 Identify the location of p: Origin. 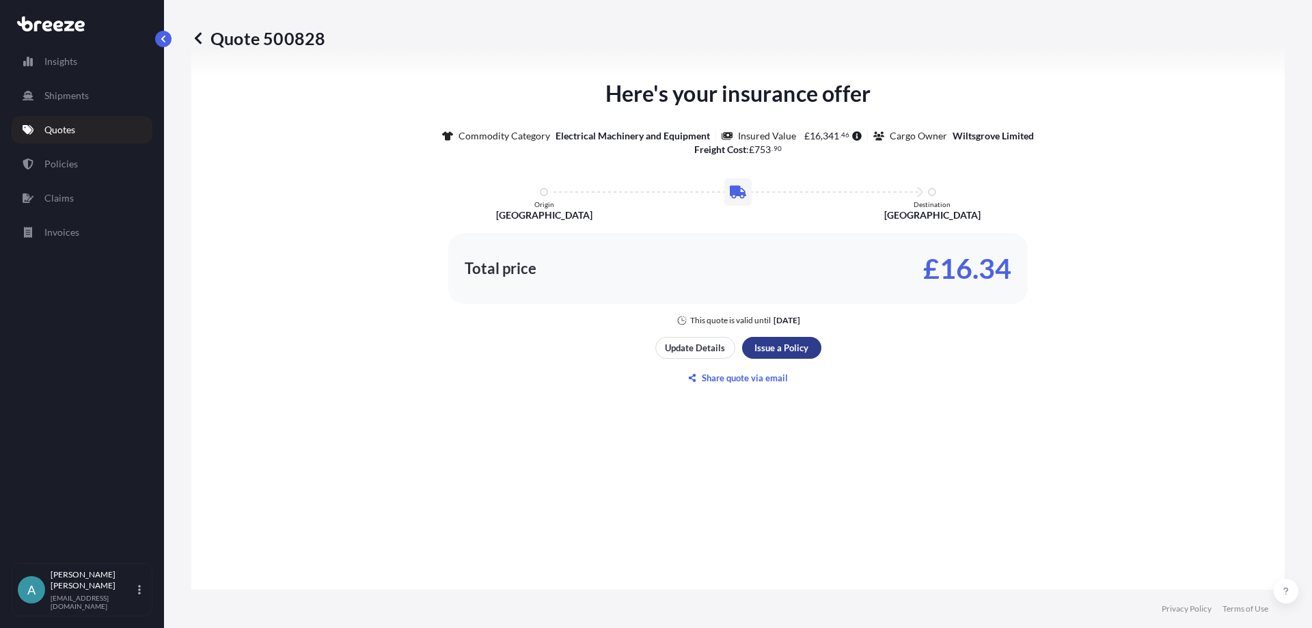
(544, 204).